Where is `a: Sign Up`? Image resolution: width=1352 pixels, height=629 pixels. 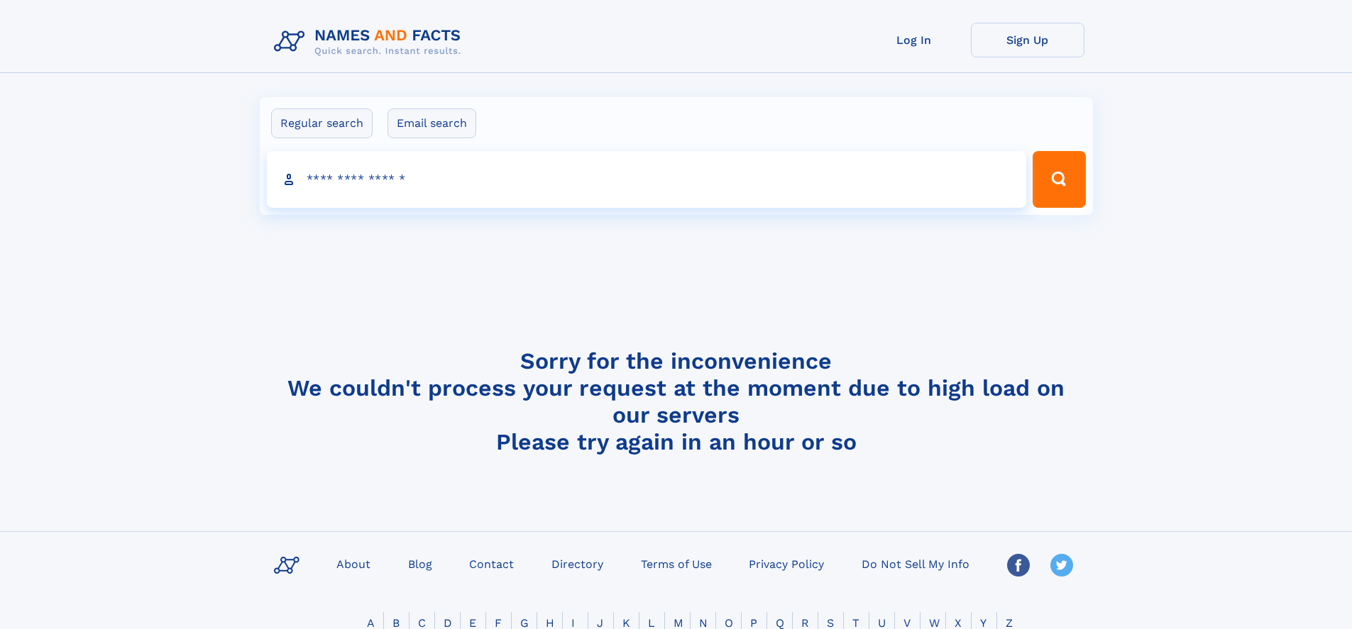
a: Sign Up is located at coordinates (1028, 40).